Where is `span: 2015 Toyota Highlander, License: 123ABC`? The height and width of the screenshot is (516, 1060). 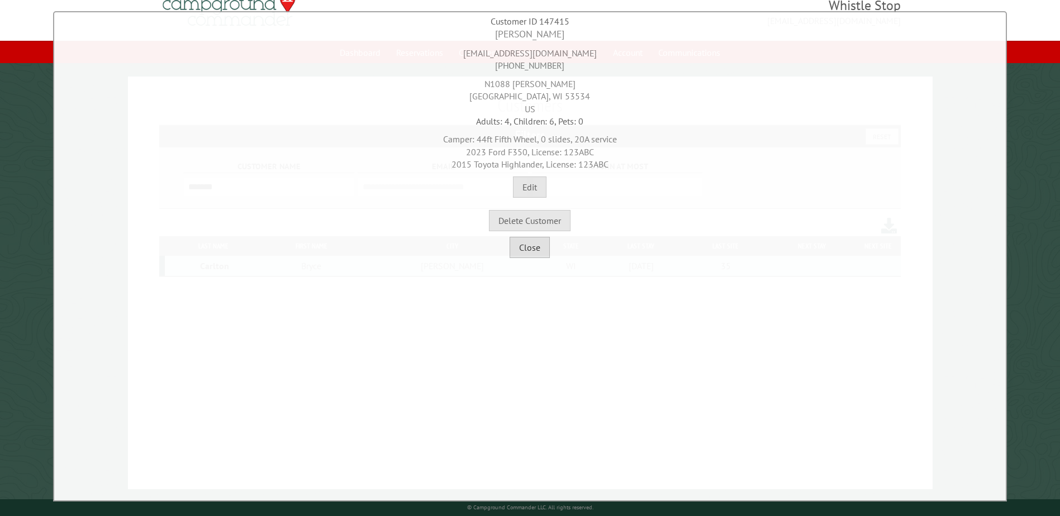
span: 2015 Toyota Highlander, License: 123ABC is located at coordinates (530, 164).